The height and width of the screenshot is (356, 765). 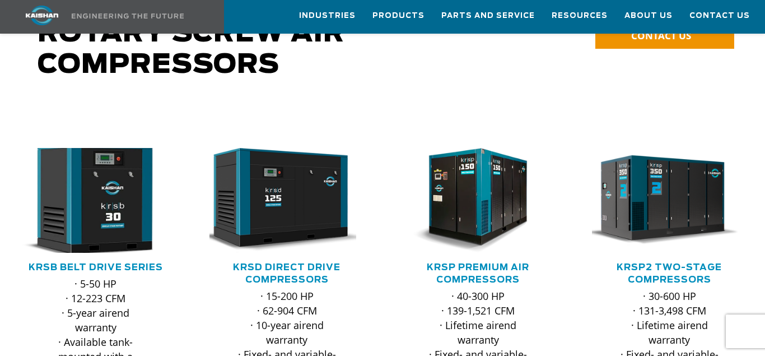 I want to click on span: CONTACT US, so click(x=661, y=35).